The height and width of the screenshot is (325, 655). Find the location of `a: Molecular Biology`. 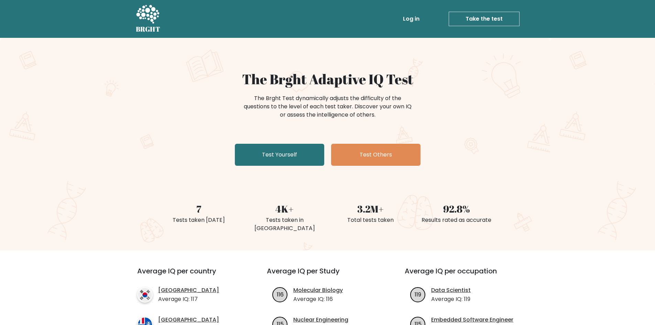

a: Molecular Biology is located at coordinates (318, 290).